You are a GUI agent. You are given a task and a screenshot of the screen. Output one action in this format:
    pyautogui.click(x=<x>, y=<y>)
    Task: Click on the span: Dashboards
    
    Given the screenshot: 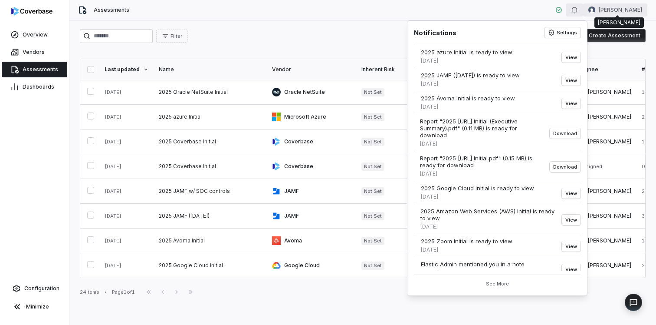 What is the action you would take?
    pyautogui.click(x=38, y=87)
    